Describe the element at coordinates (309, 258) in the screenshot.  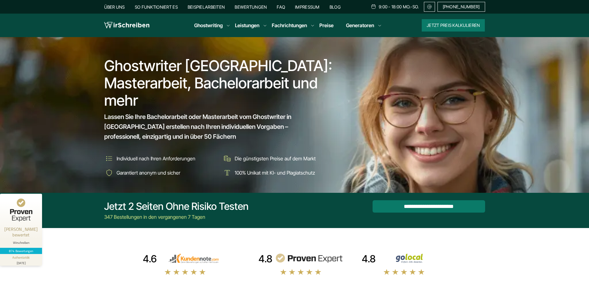
I see `img: provenexpert reviews` at that location.